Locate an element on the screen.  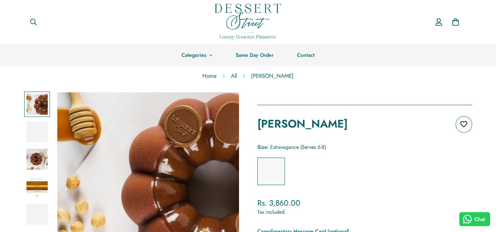
span: Chat is located at coordinates (479, 219).